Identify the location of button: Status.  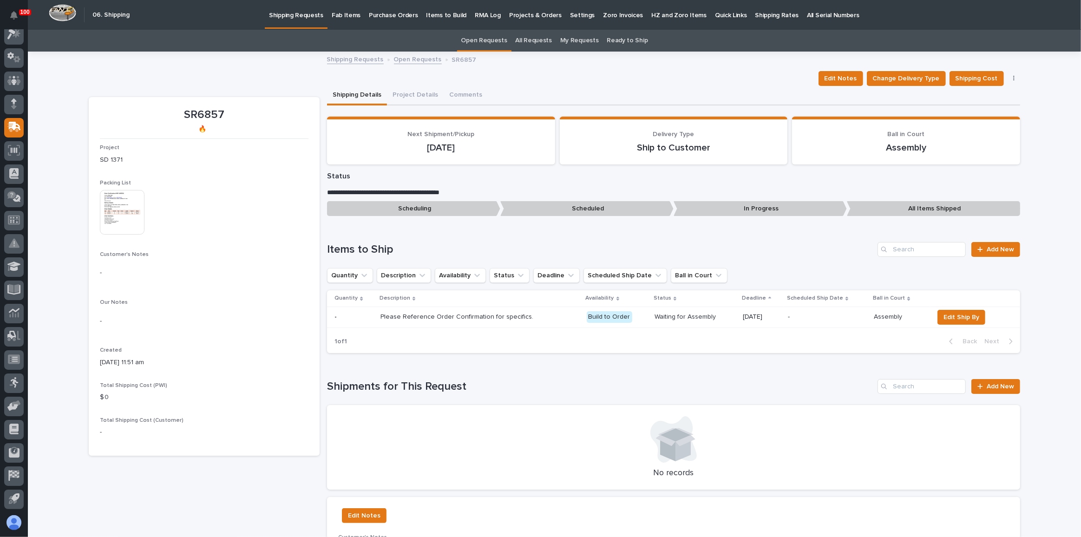
(509, 275).